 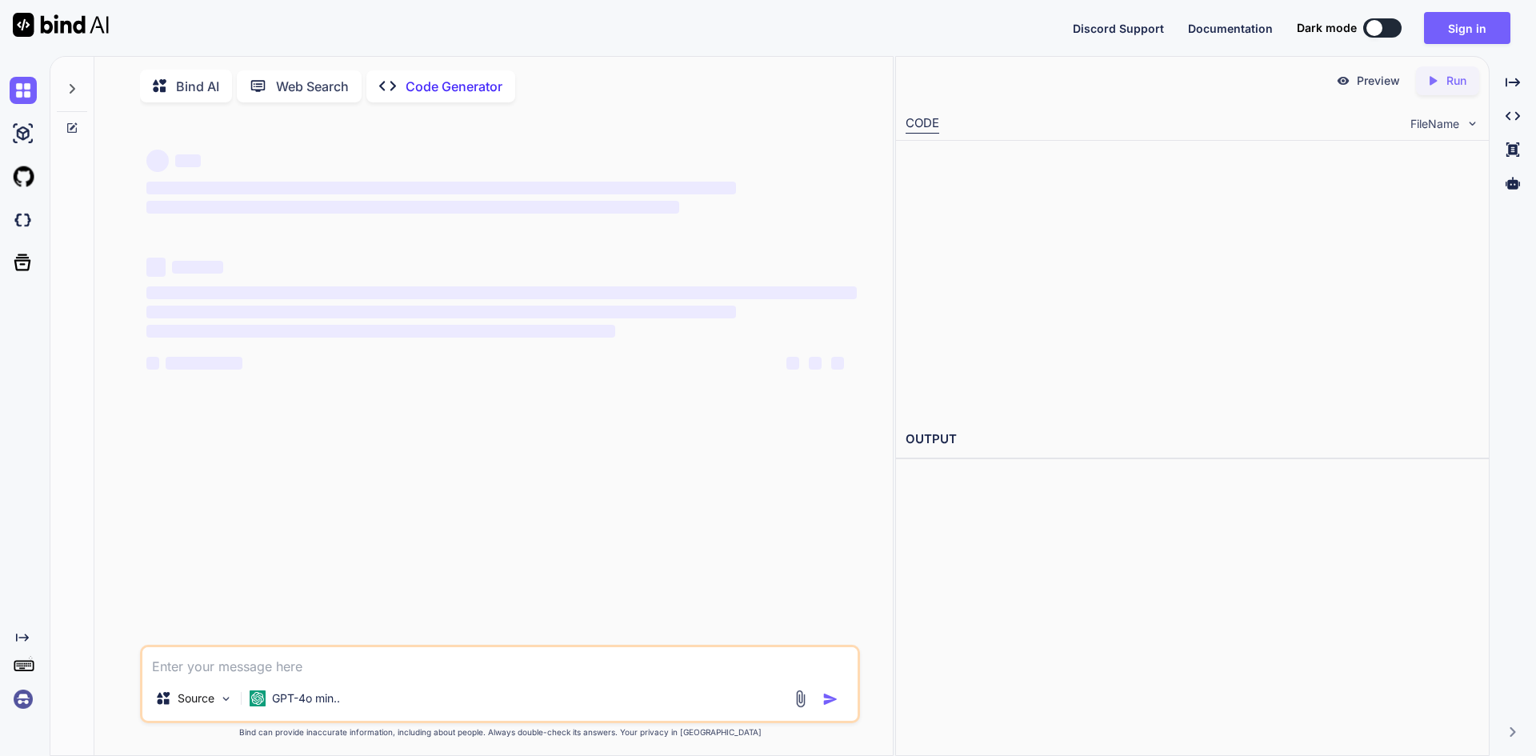 What do you see at coordinates (500, 732) in the screenshot?
I see `p: Bind can provide inaccurate information, including about people. Always double-check its answers....` at bounding box center [500, 732].